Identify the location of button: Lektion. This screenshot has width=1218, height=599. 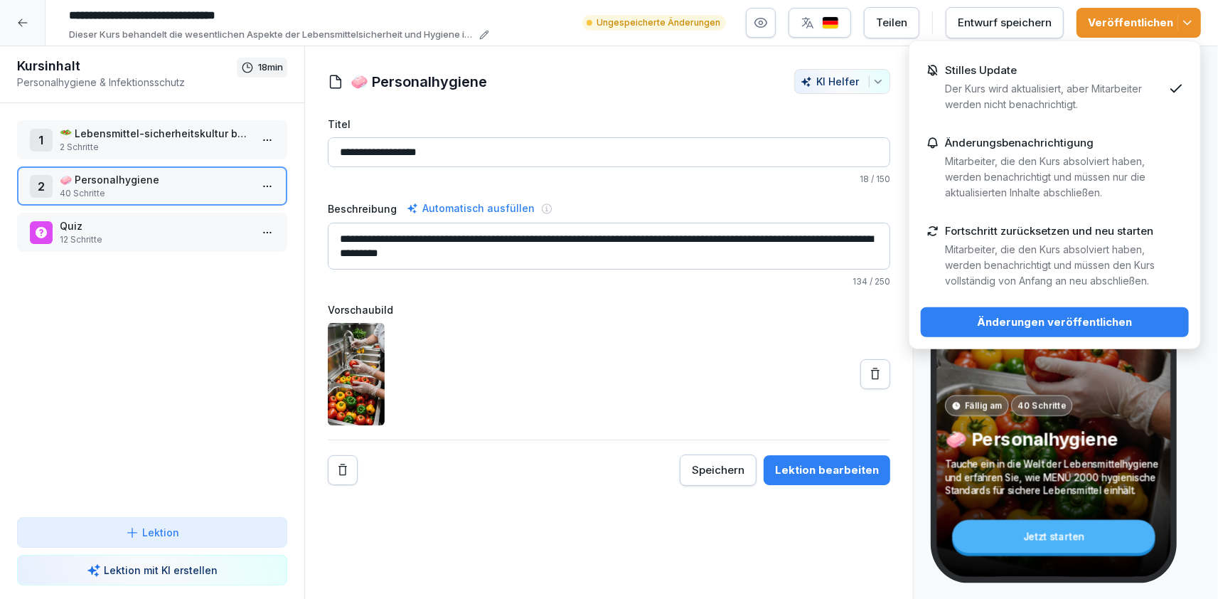
(152, 532).